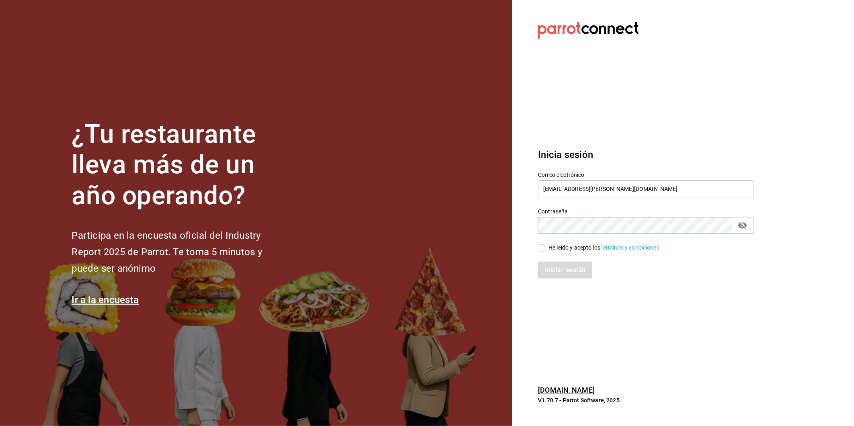 This screenshot has height=426, width=854. What do you see at coordinates (631, 248) in the screenshot?
I see `a: Términos y condiciones.` at bounding box center [631, 248].